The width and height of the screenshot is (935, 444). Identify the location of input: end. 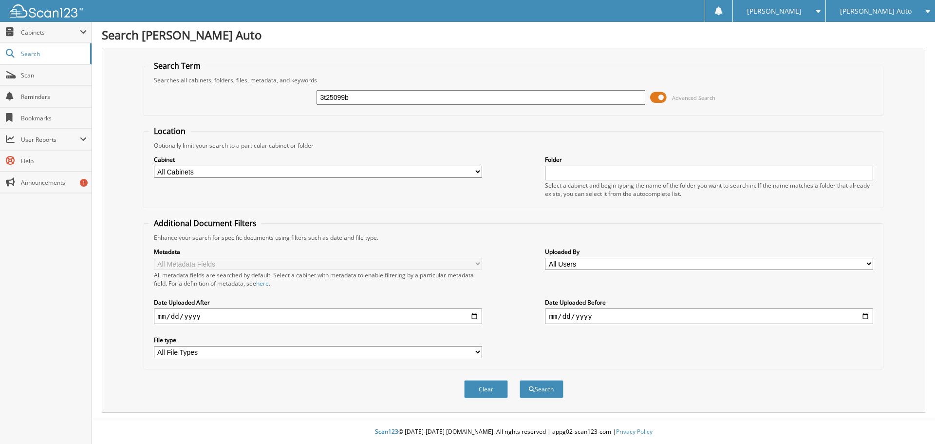
(709, 316).